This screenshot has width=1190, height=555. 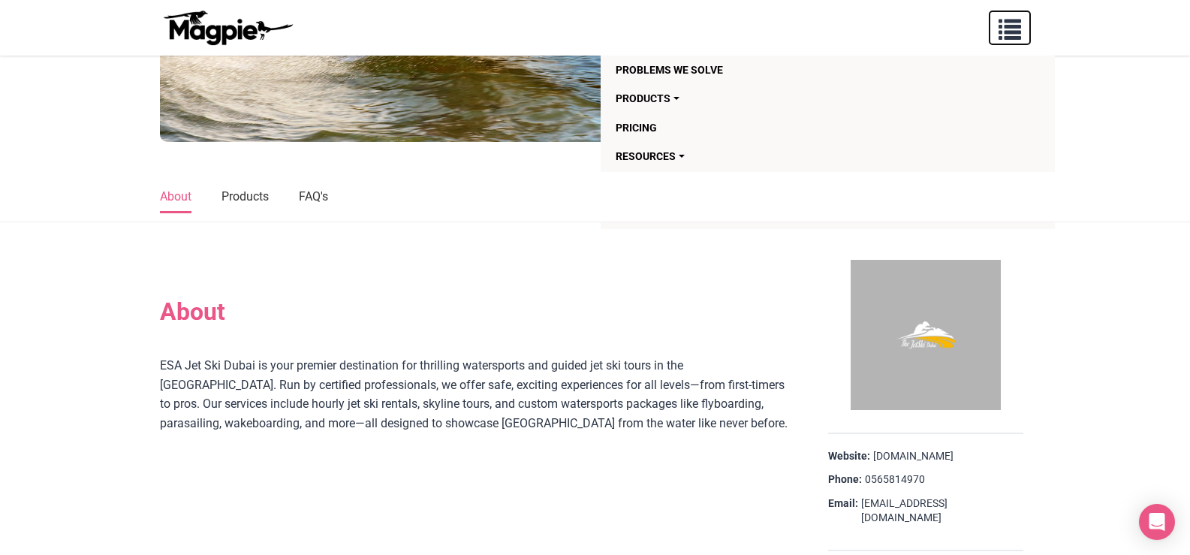 I want to click on a: FAQ's, so click(x=313, y=197).